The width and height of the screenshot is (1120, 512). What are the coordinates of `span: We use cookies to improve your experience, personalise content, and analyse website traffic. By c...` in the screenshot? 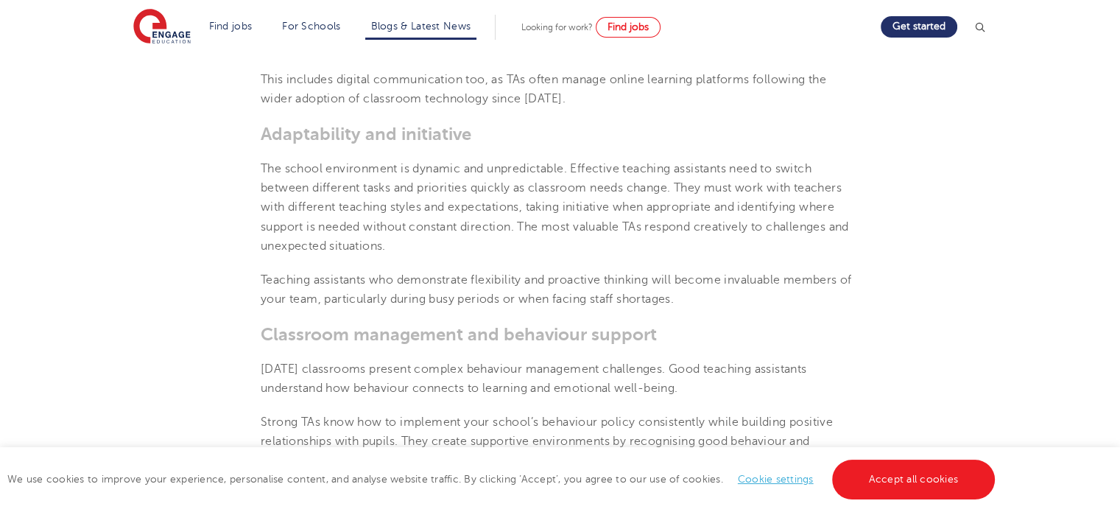 It's located at (503, 478).